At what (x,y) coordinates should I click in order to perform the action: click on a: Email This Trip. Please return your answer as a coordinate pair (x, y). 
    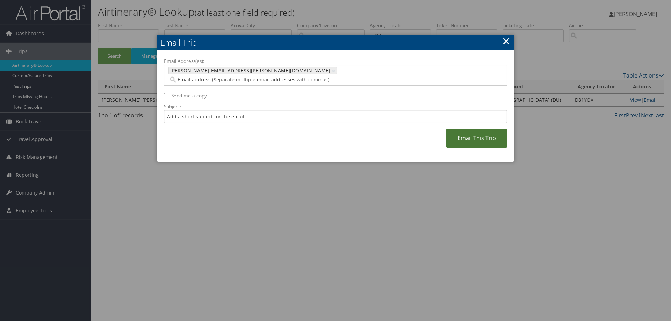
    Looking at the image, I should click on (477, 138).